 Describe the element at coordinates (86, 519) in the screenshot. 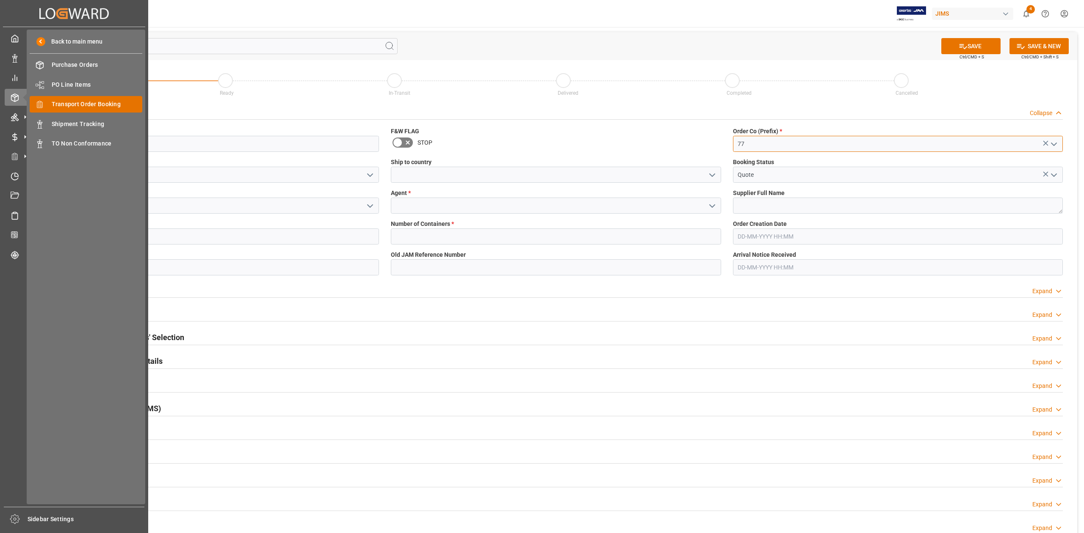

I see `span: Sidebar Settings` at that location.